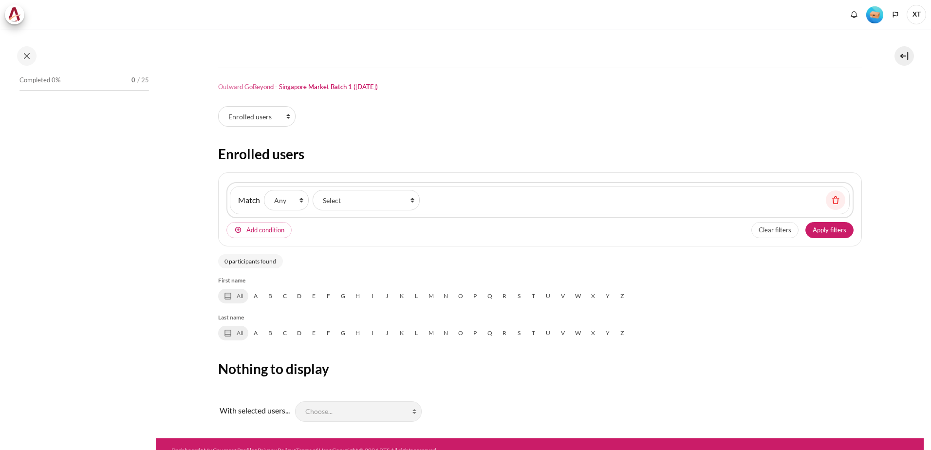 Image resolution: width=931 pixels, height=450 pixels. What do you see at coordinates (836, 200) in the screenshot?
I see `button: Remove filter row` at bounding box center [836, 200].